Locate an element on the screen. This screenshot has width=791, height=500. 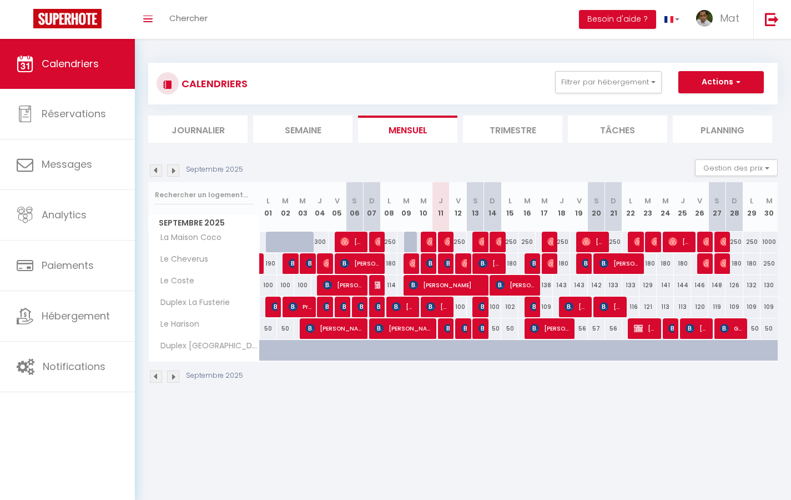
div: 121 is located at coordinates (648, 307).